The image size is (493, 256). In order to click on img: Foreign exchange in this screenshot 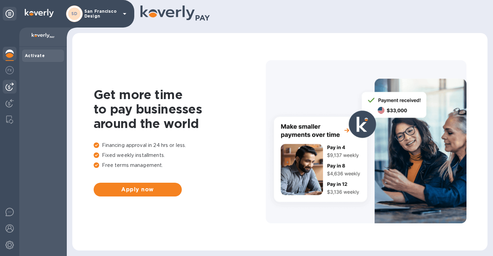, I will do `click(10, 70)`.